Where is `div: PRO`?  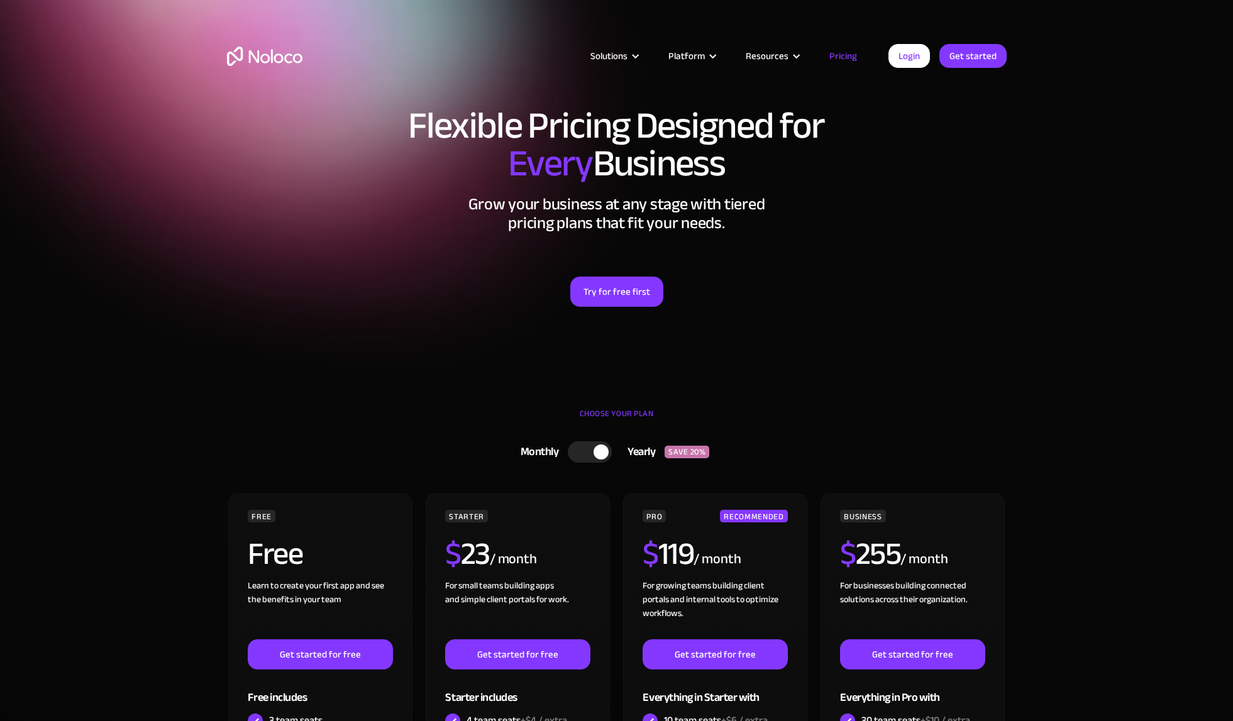 div: PRO is located at coordinates (654, 516).